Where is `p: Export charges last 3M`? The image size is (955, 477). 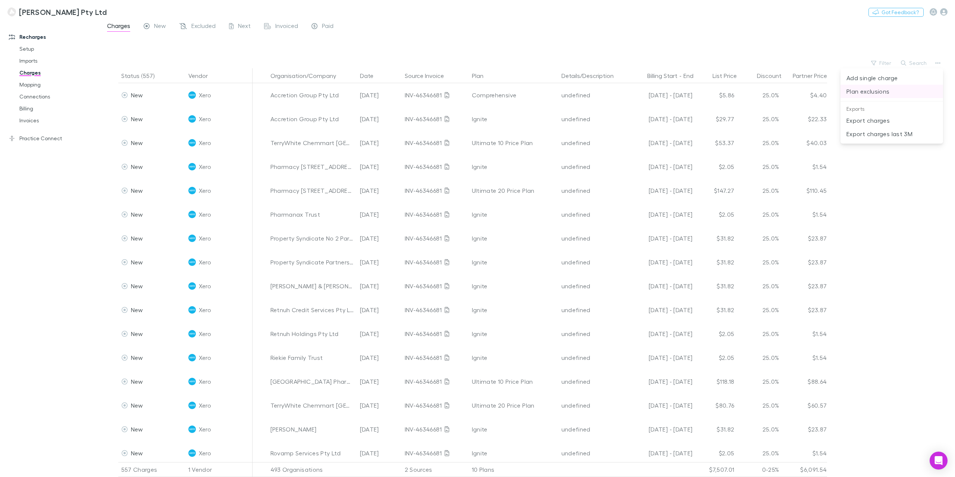
p: Export charges last 3M is located at coordinates (892, 134).